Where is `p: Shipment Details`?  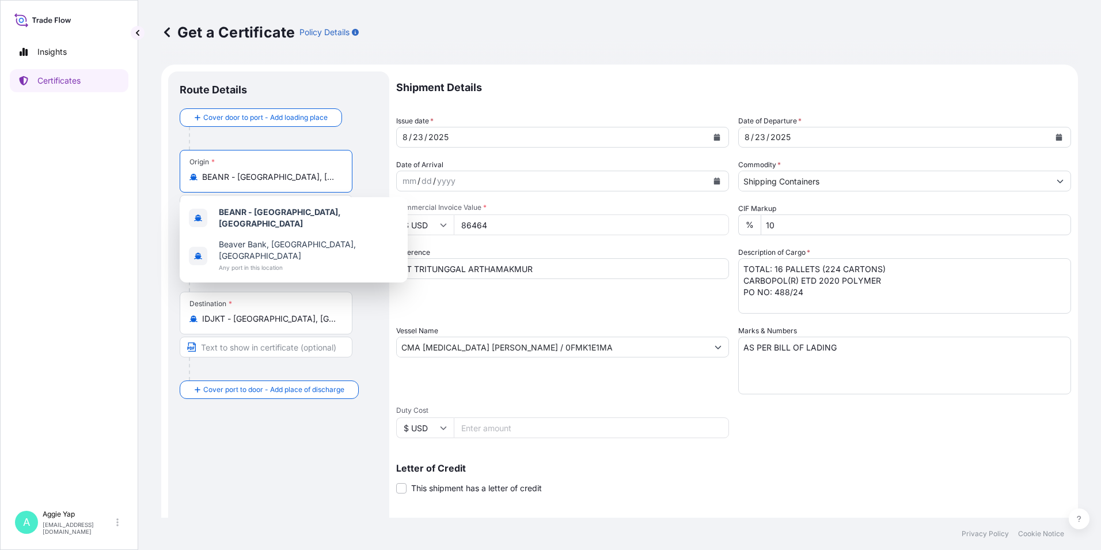 p: Shipment Details is located at coordinates (734, 88).